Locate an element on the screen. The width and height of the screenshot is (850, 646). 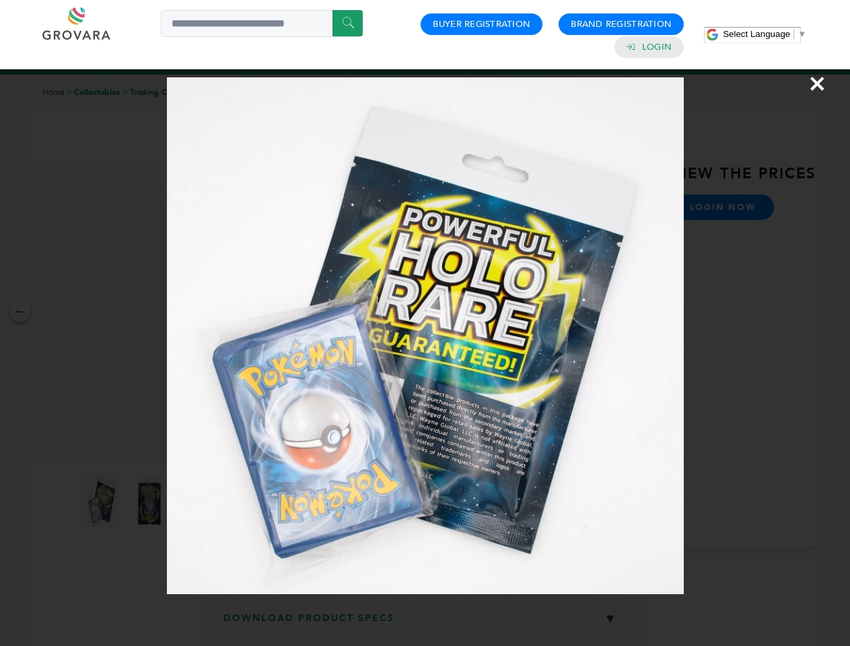
span: Select Language is located at coordinates (756, 34).